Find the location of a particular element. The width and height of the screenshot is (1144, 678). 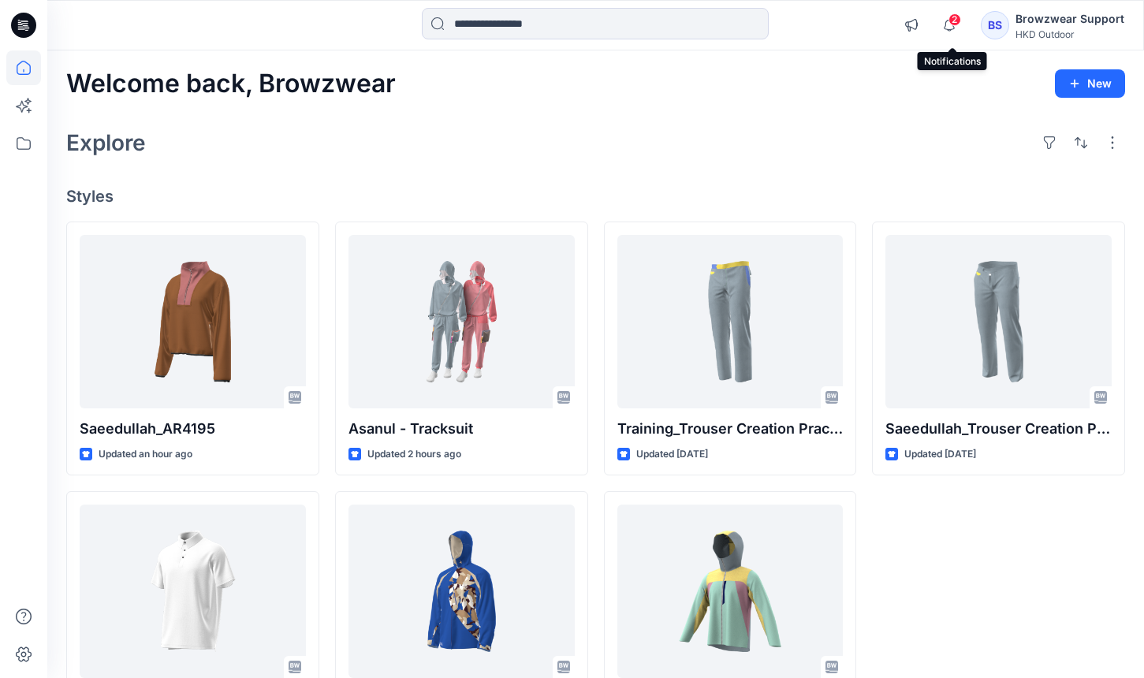

h4: Styles is located at coordinates (595, 196).